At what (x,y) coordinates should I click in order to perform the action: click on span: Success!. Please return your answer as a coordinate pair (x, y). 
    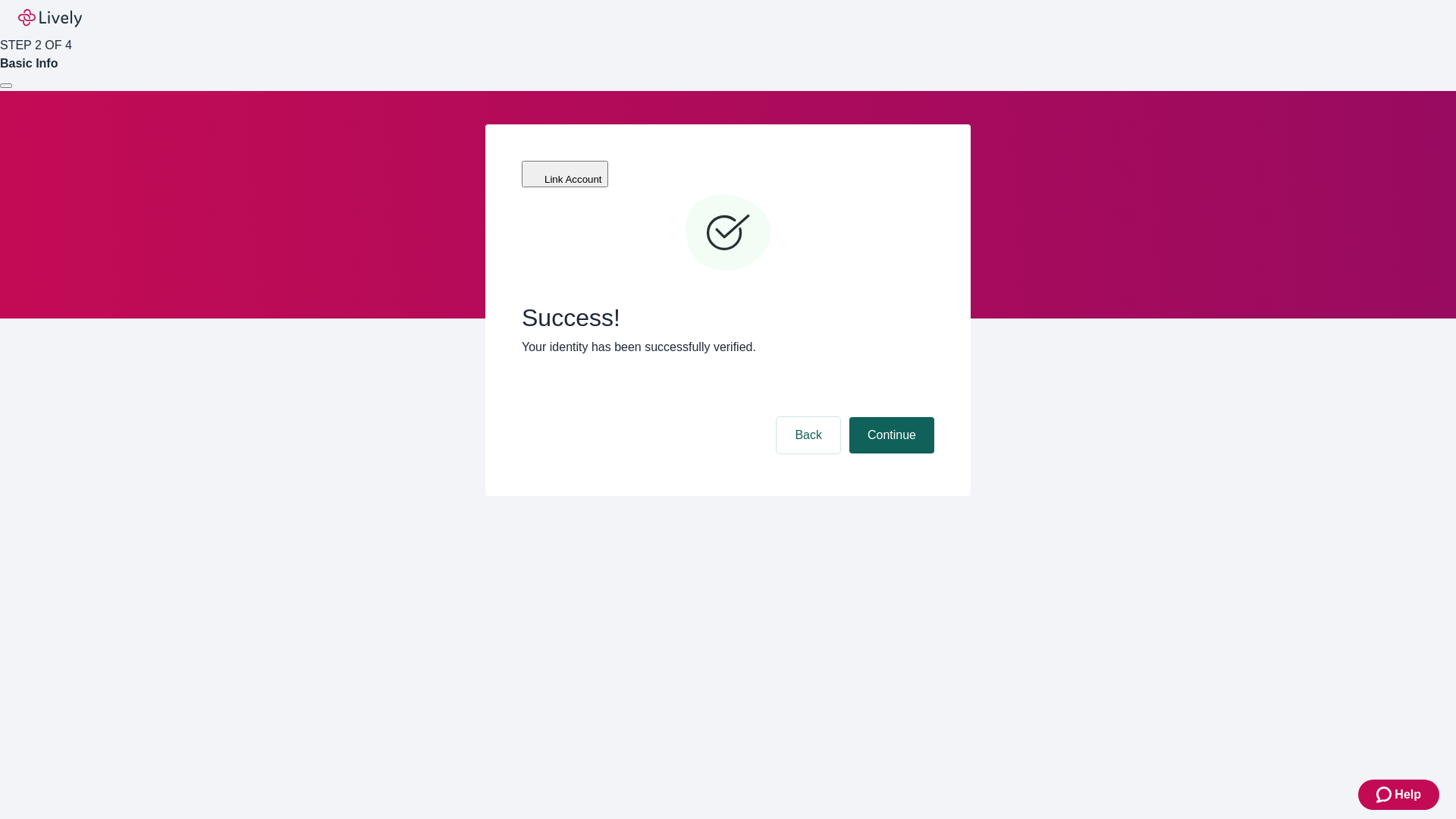
    Looking at the image, I should click on (728, 318).